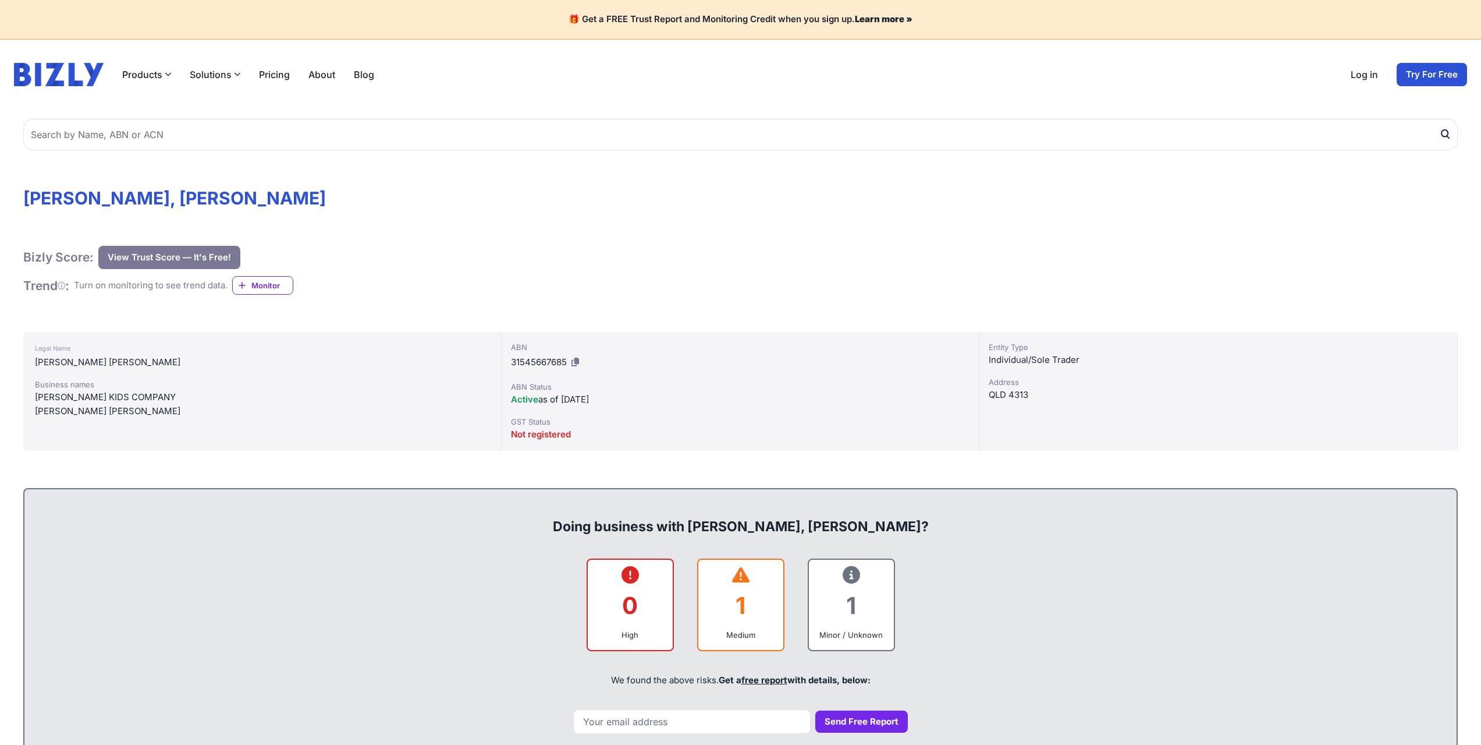 Image resolution: width=1481 pixels, height=745 pixels. Describe the element at coordinates (272, 285) in the screenshot. I see `span: Monitor` at that location.